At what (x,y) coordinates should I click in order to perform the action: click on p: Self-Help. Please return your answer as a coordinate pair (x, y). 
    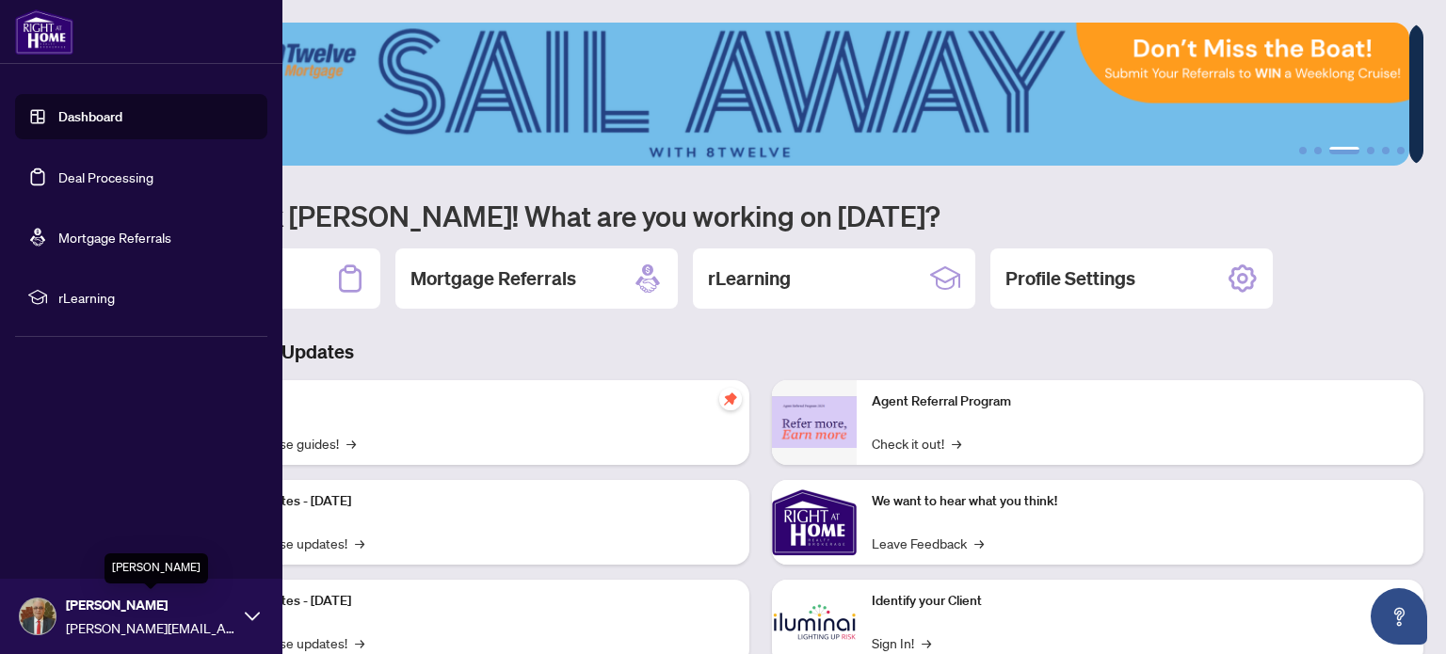
    Looking at the image, I should click on (466, 402).